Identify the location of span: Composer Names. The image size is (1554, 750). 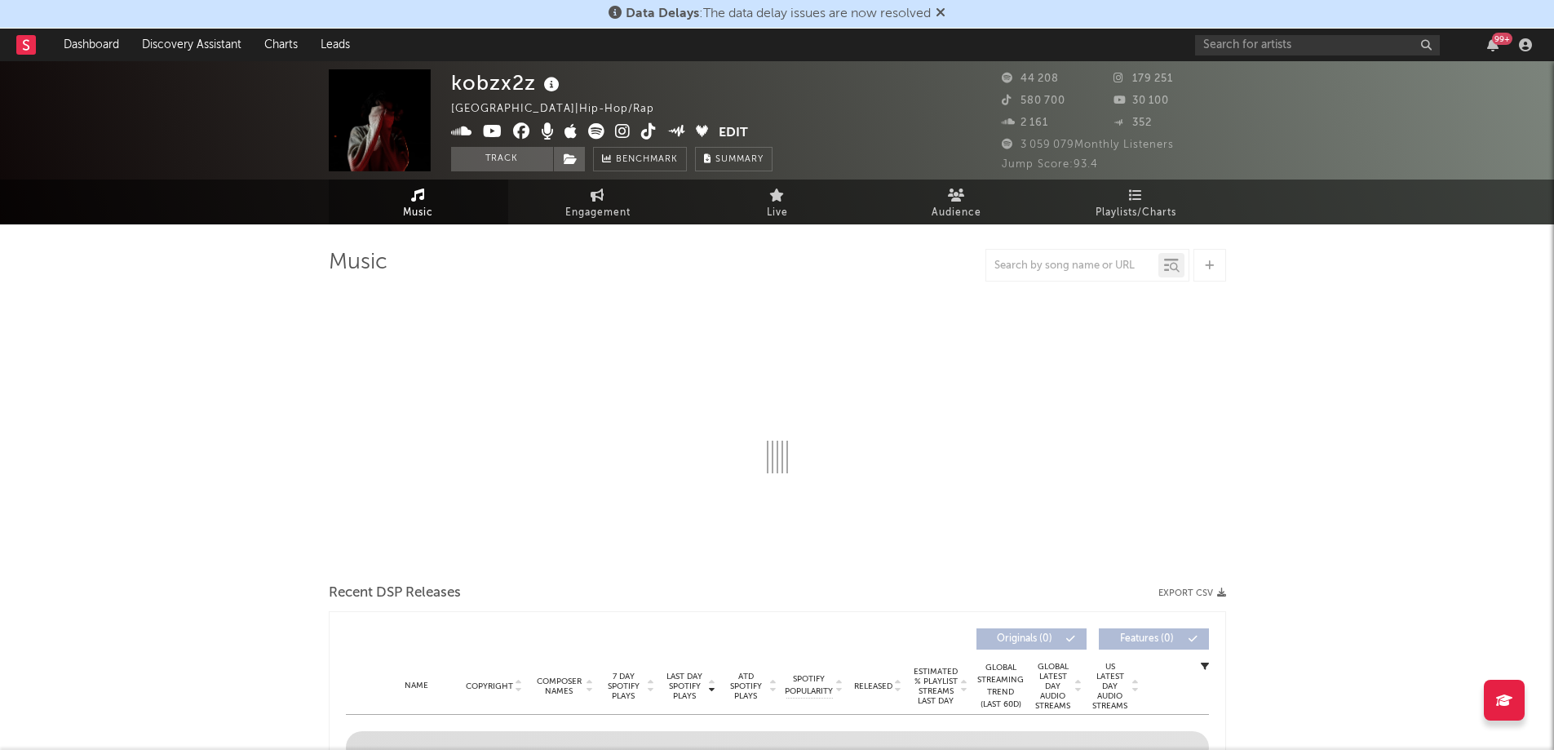
(559, 686).